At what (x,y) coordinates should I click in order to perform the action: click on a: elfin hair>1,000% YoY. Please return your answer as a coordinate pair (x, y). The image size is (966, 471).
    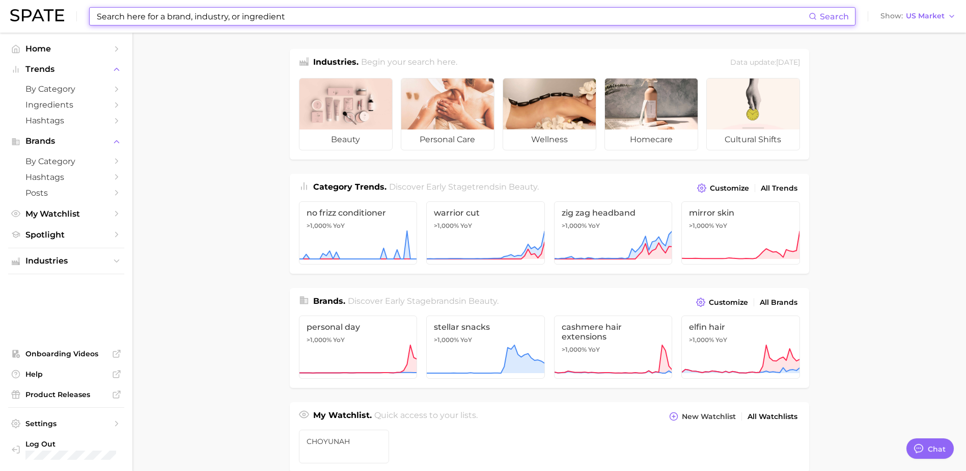
    Looking at the image, I should click on (741, 347).